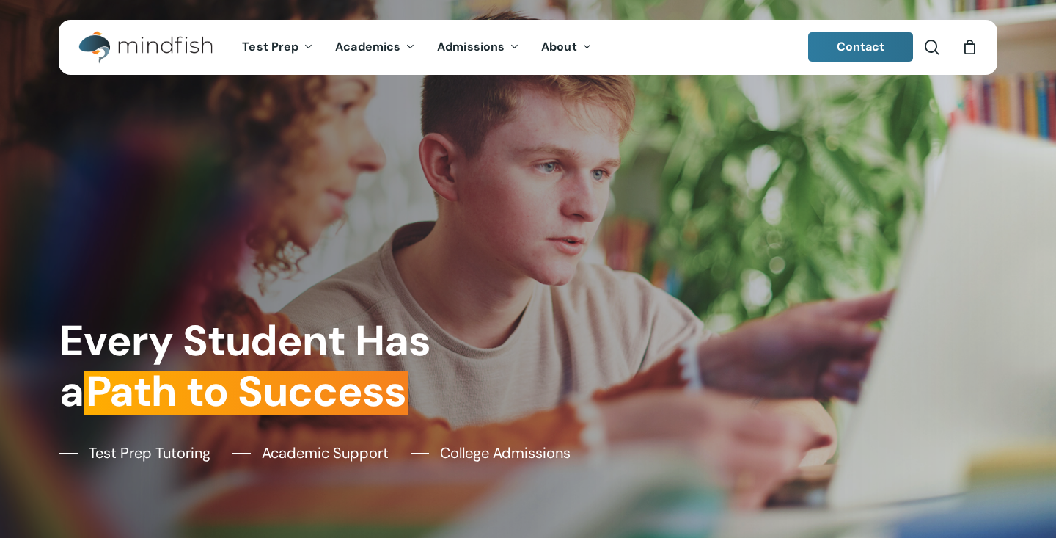 The height and width of the screenshot is (538, 1056). I want to click on a: Academic Support, so click(310, 453).